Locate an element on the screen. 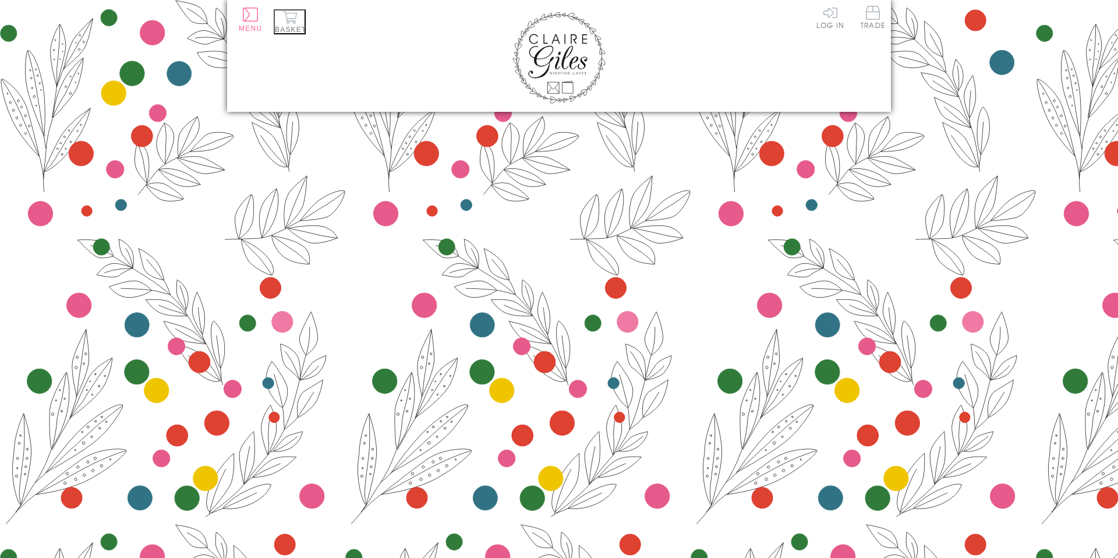  span: Menu is located at coordinates (250, 29).